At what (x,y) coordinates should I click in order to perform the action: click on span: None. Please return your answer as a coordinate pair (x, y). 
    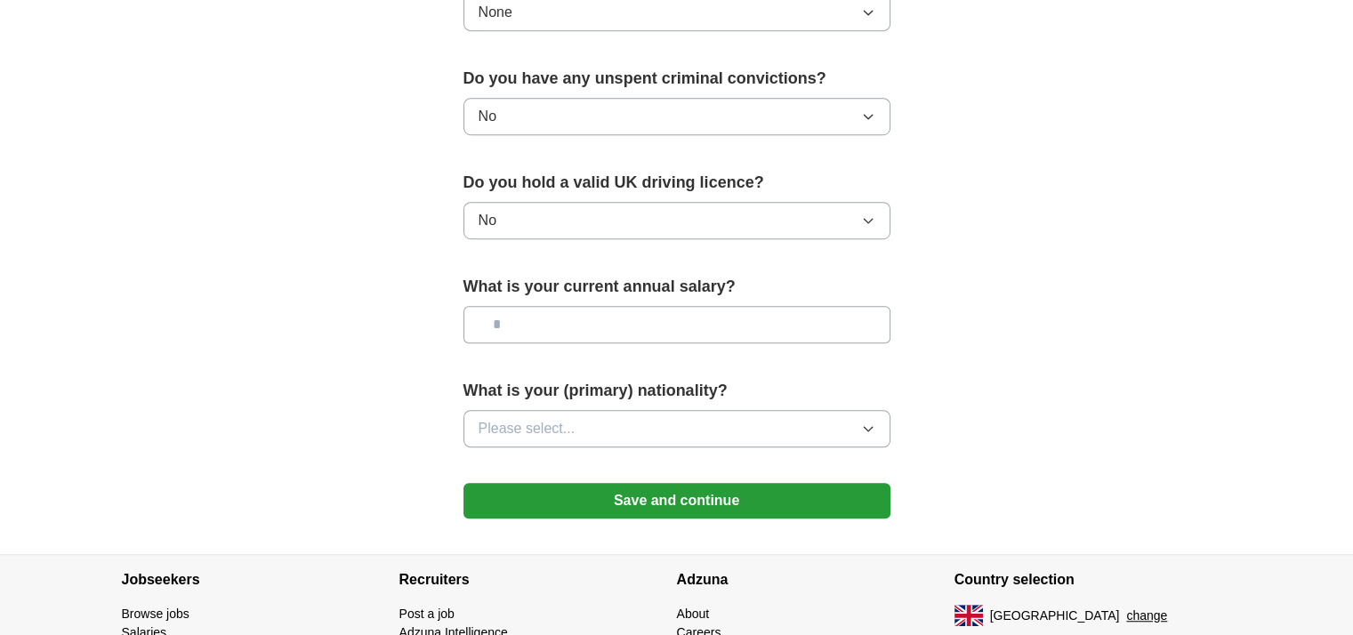
    Looking at the image, I should click on (496, 12).